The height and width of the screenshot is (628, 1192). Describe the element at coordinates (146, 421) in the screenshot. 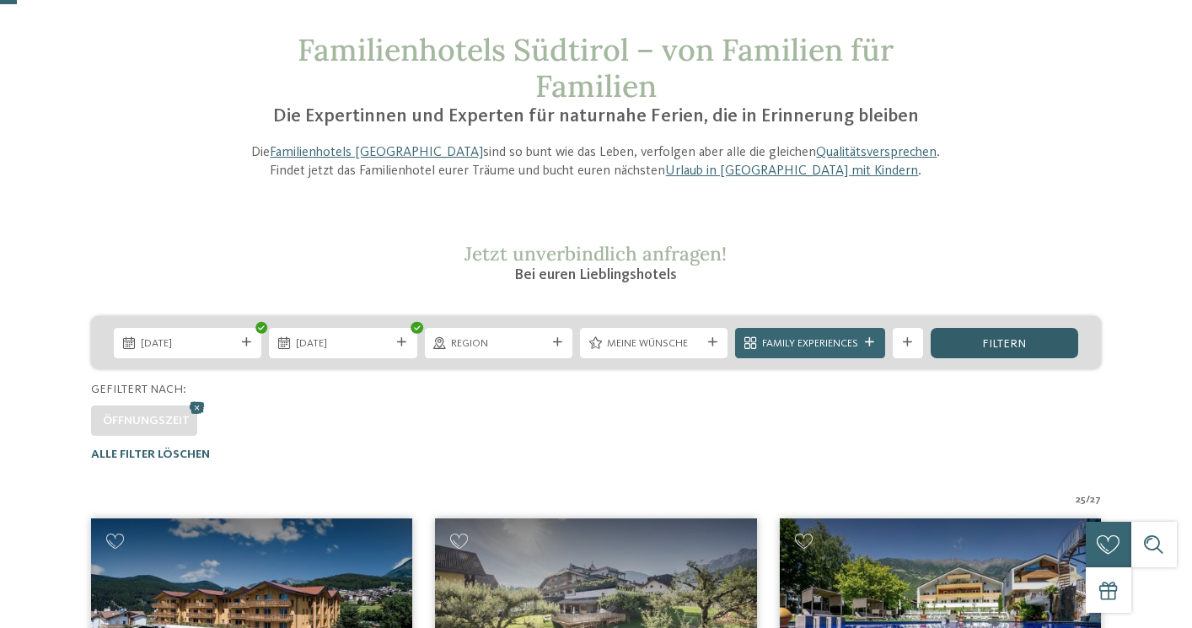

I see `span: Öffnungszeit` at that location.